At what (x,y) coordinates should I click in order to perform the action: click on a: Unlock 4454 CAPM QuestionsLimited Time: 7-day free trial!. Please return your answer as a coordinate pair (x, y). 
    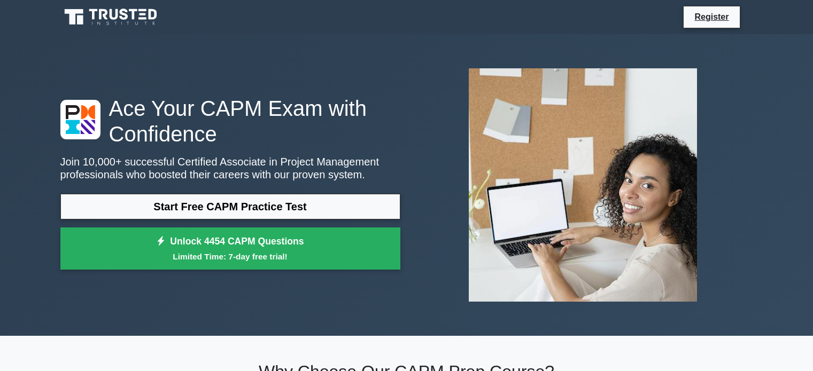
    Looking at the image, I should click on (230, 249).